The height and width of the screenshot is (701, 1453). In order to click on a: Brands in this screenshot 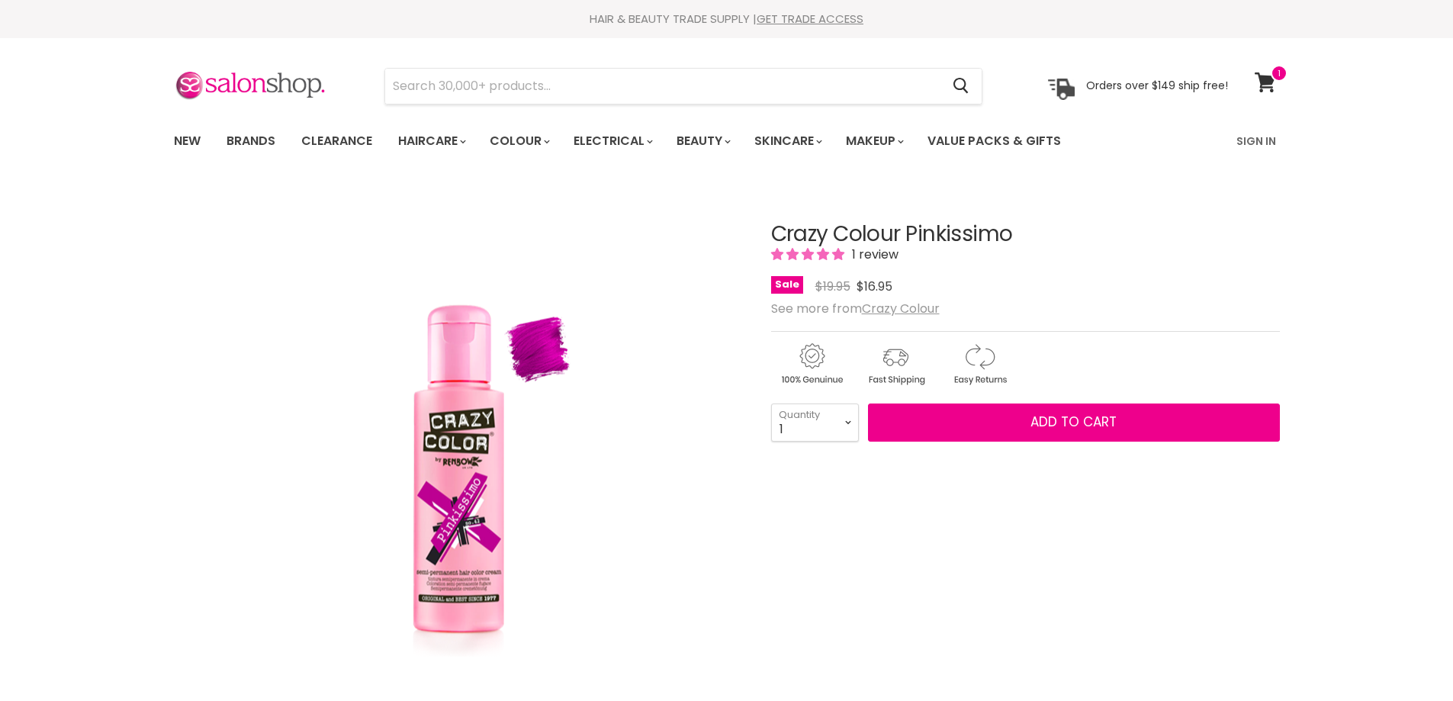, I will do `click(251, 141)`.